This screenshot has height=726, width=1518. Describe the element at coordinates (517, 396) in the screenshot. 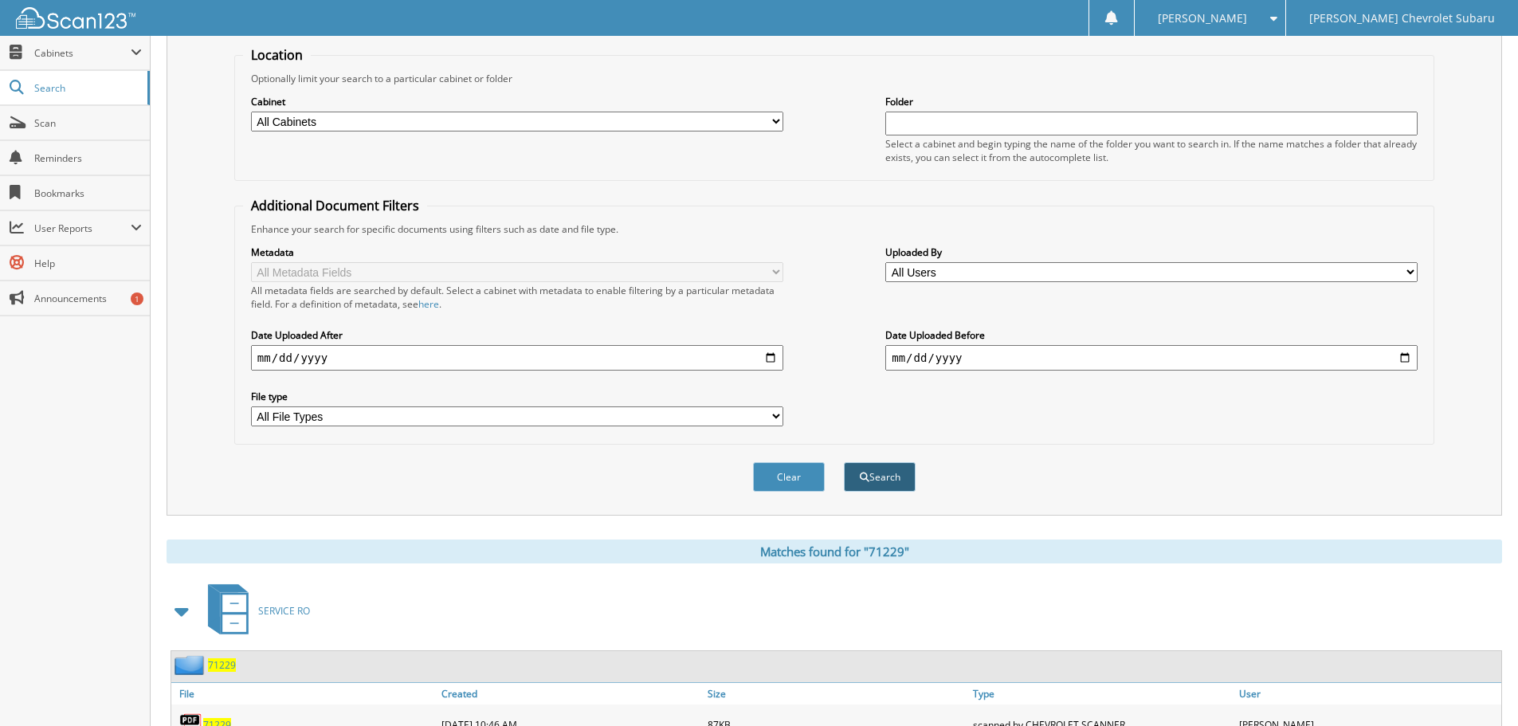

I see `label: File type` at that location.